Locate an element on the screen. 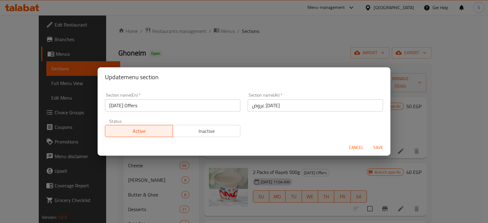 The width and height of the screenshot is (488, 223). span: Cancel is located at coordinates (356, 148).